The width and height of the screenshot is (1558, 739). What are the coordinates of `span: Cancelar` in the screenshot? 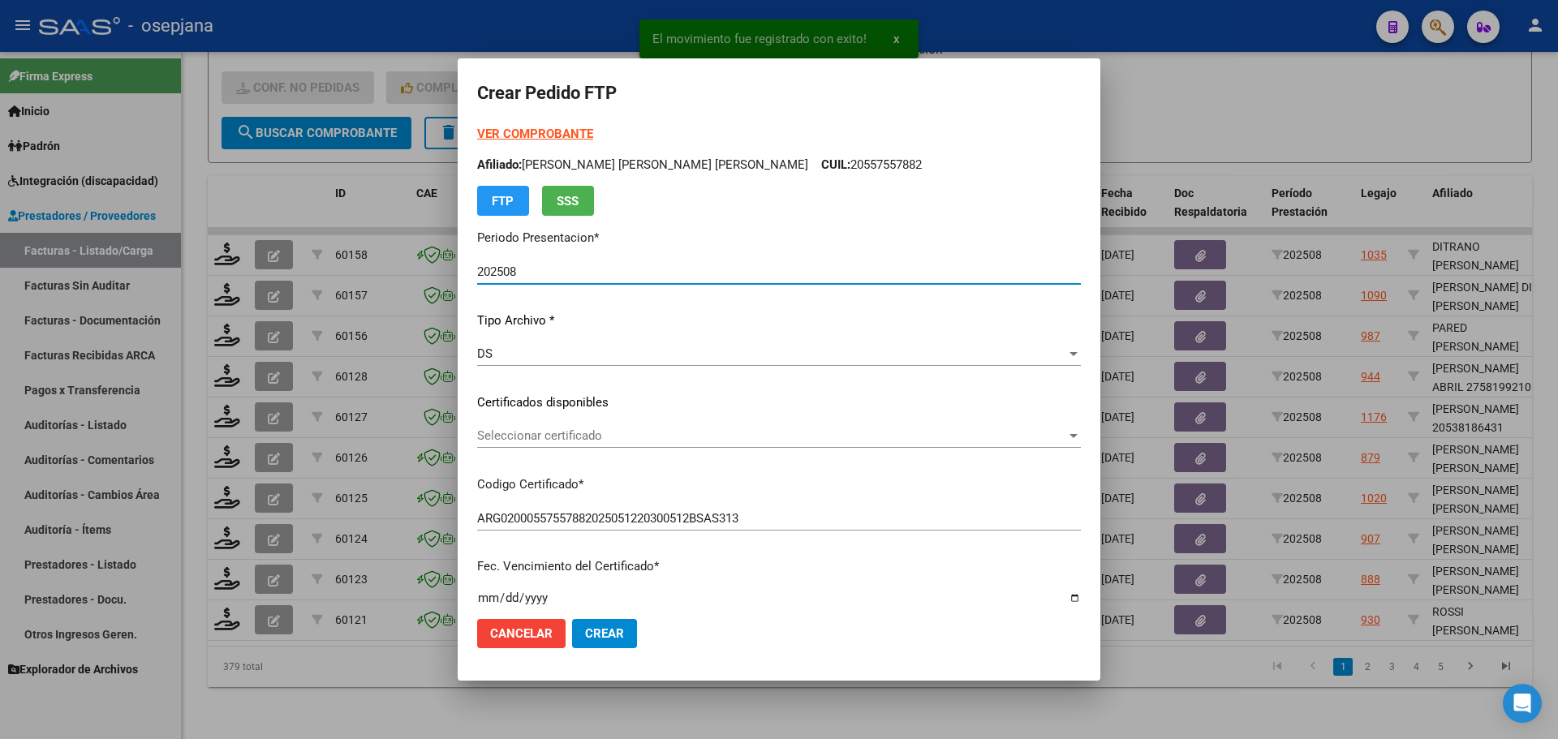 It's located at (521, 634).